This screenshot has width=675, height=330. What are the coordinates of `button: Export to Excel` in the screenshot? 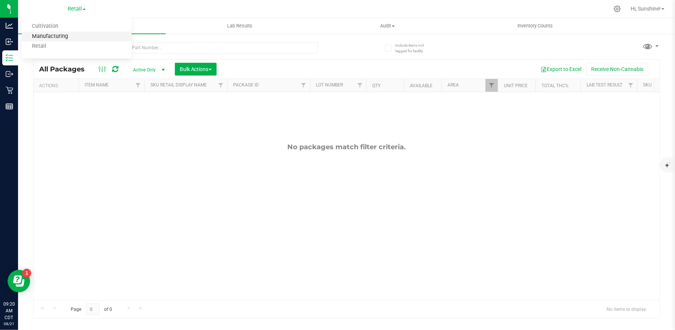 It's located at (561, 69).